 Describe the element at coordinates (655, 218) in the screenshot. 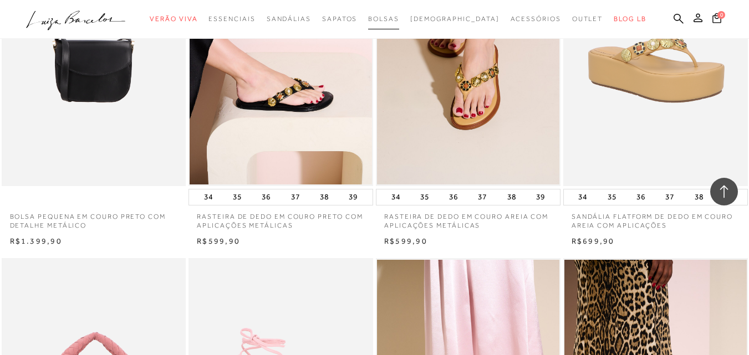

I see `p: SANDÁLIA FLATFORM DE DEDO EM COURO AREIA COM APLICAÇÕES` at that location.